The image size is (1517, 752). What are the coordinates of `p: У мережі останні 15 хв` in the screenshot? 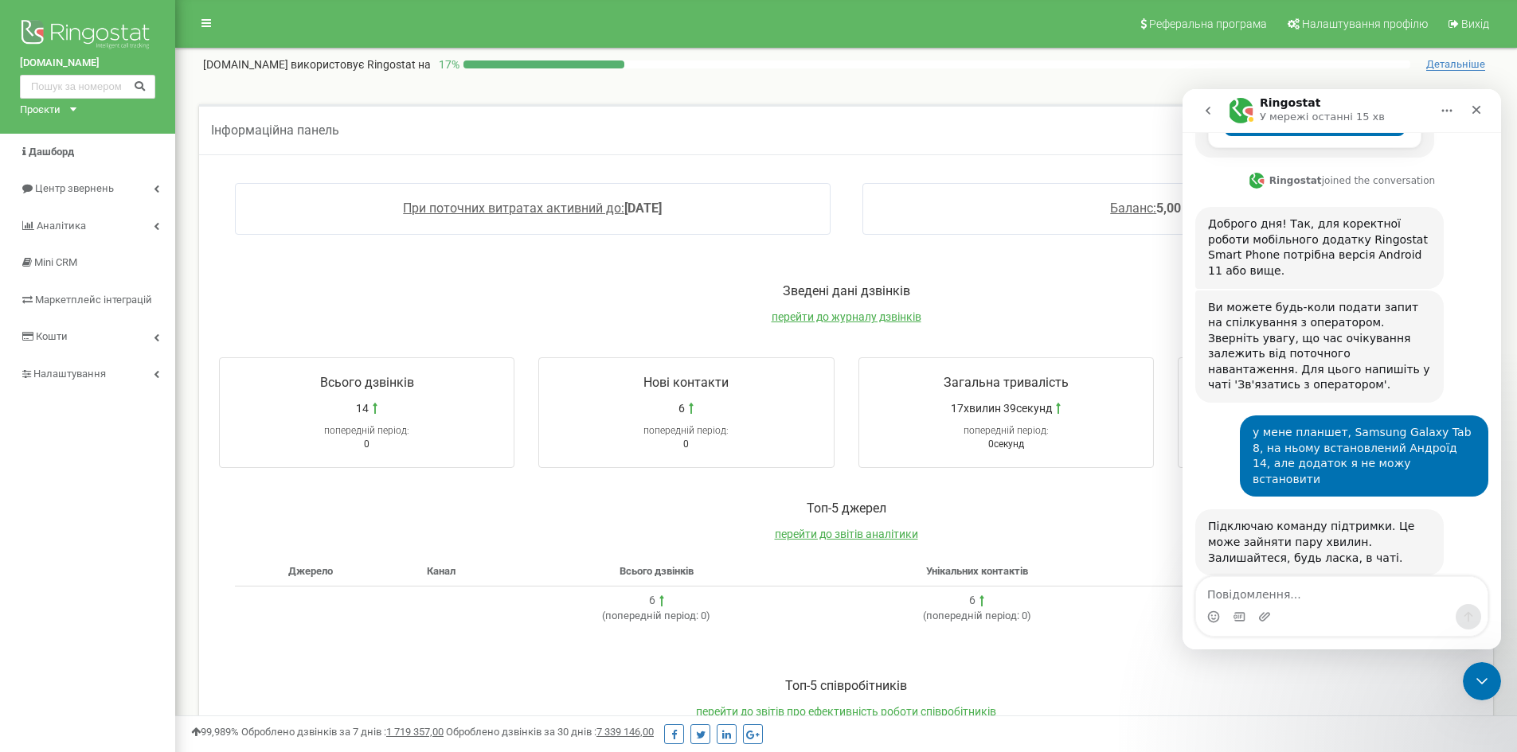 It's located at (139, 28).